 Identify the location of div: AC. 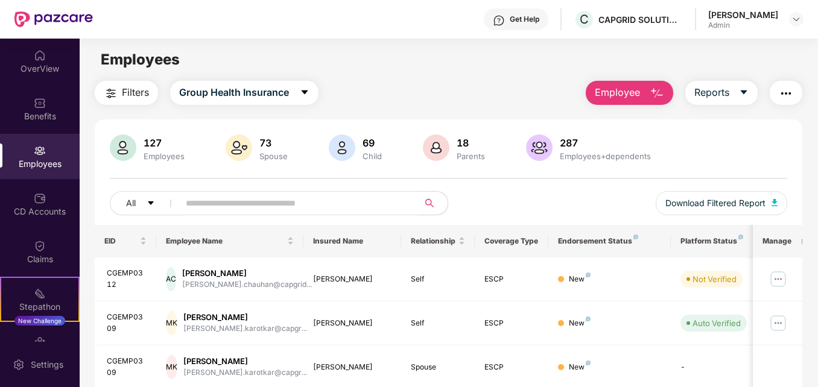
(171, 279).